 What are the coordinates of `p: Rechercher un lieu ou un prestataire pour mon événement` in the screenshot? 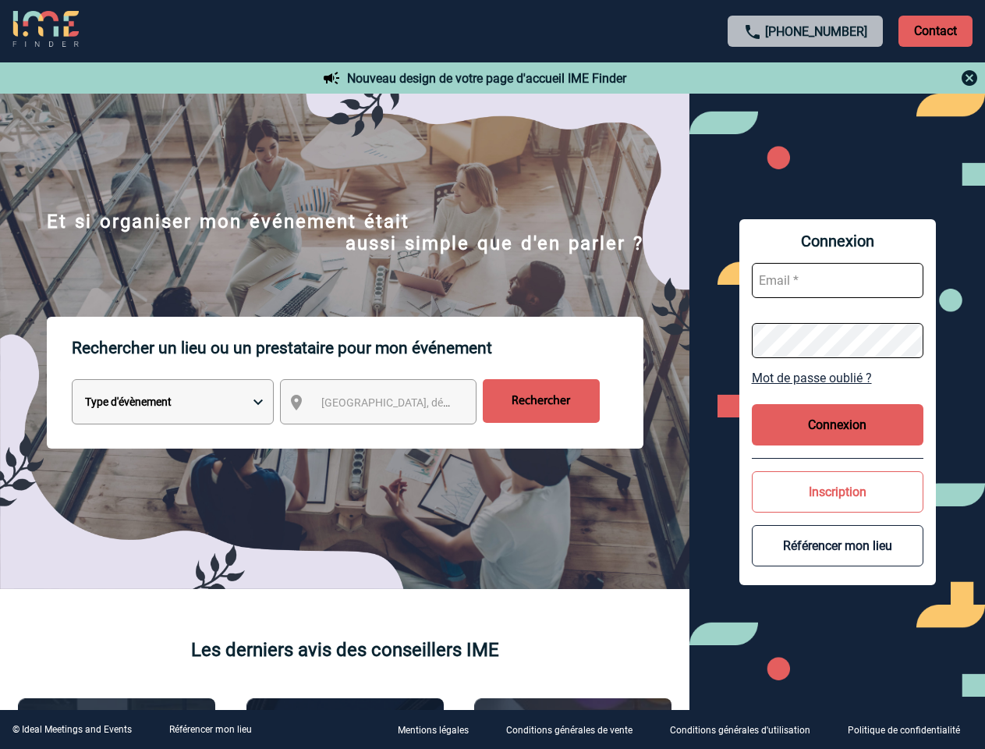 It's located at (357, 348).